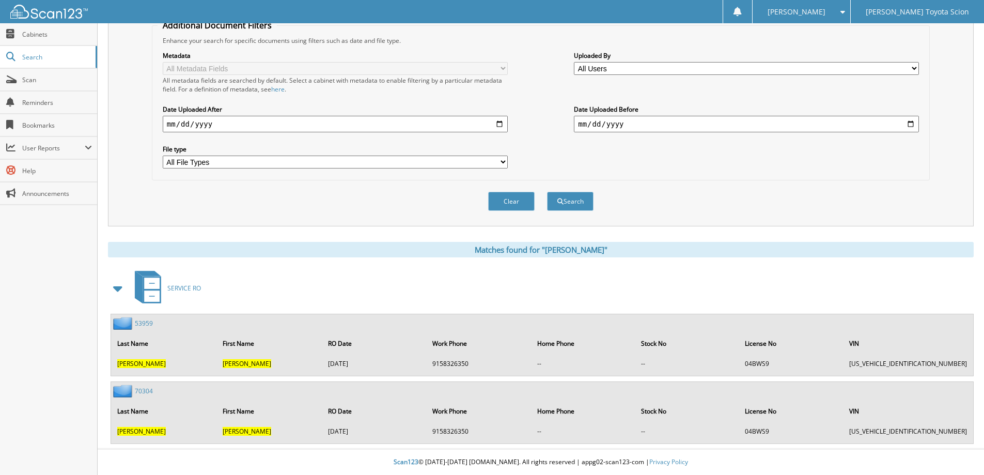 This screenshot has height=475, width=984. I want to click on span: Cabinets, so click(57, 34).